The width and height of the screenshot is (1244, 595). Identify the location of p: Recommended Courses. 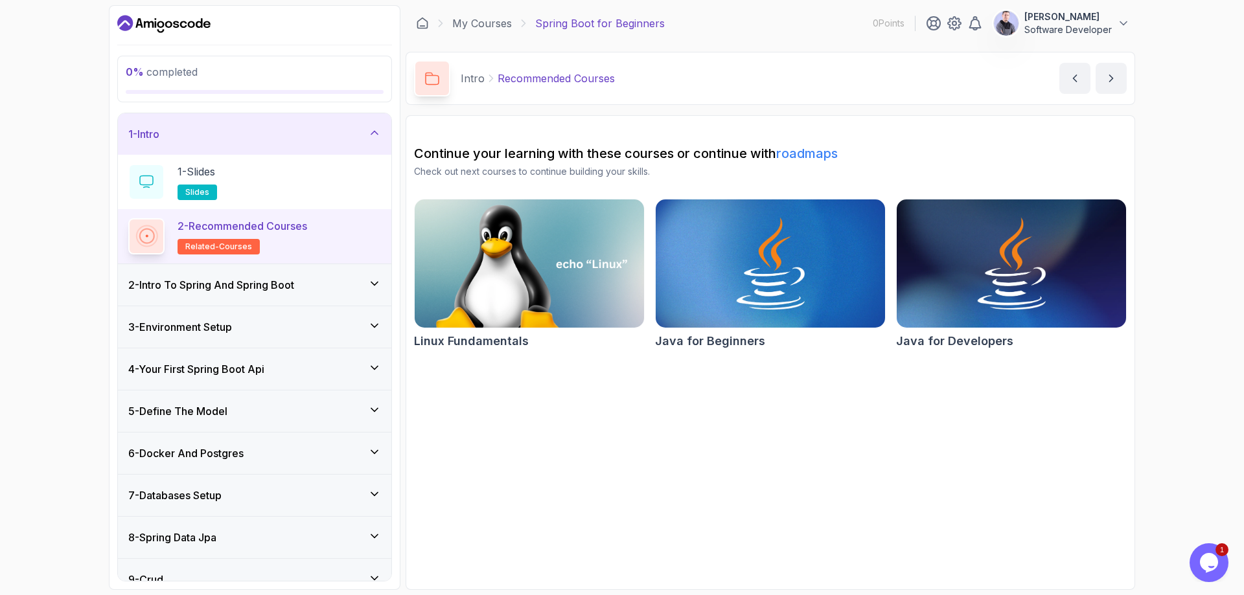
(556, 78).